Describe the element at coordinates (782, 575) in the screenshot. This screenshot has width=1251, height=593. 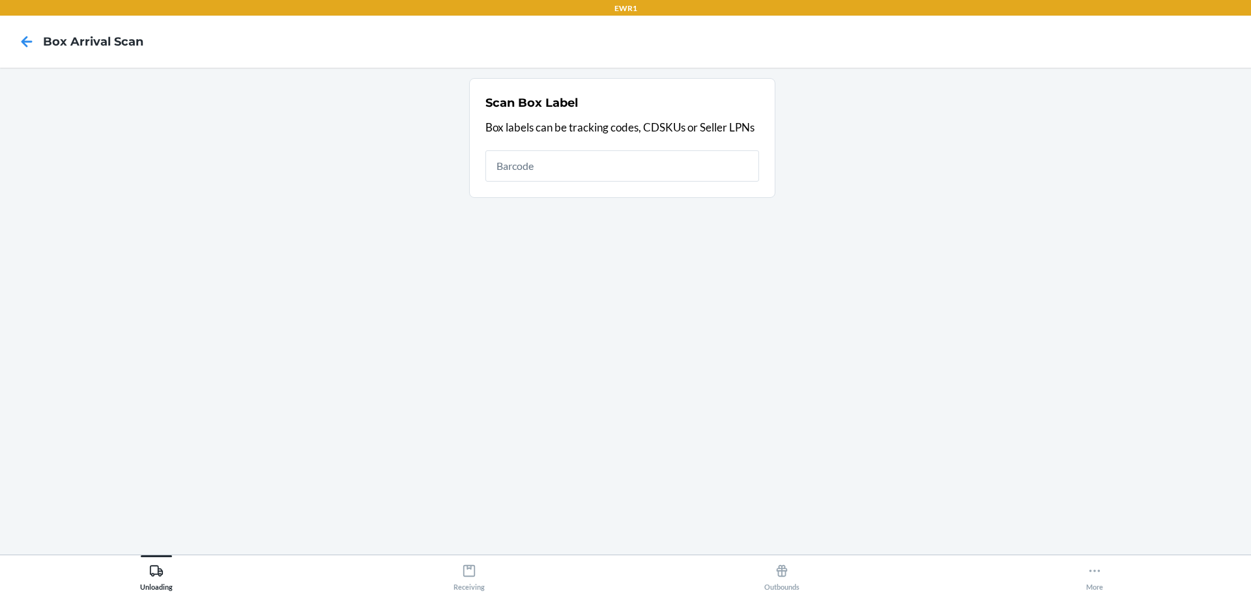
I see `div: Outbounds` at that location.